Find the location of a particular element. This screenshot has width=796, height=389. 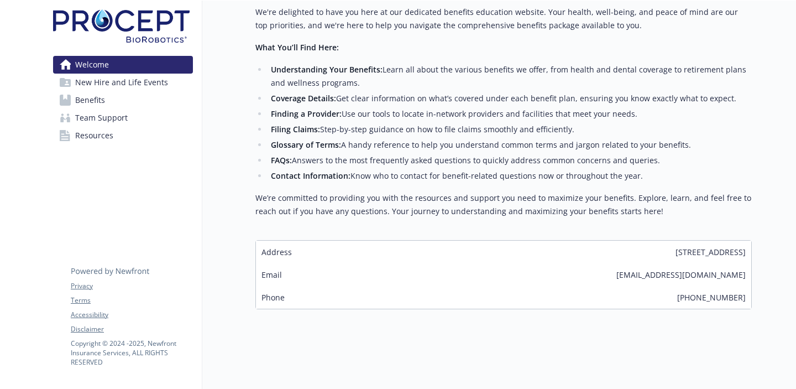

span: Resources is located at coordinates (94, 135).